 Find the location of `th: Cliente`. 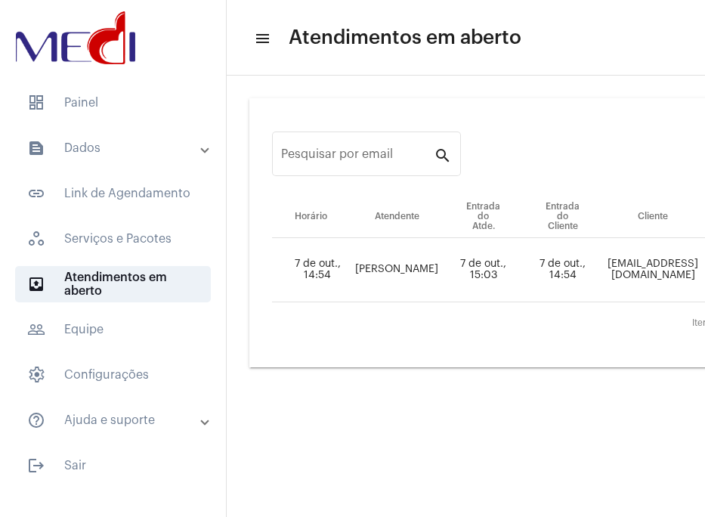

th: Cliente is located at coordinates (652, 217).